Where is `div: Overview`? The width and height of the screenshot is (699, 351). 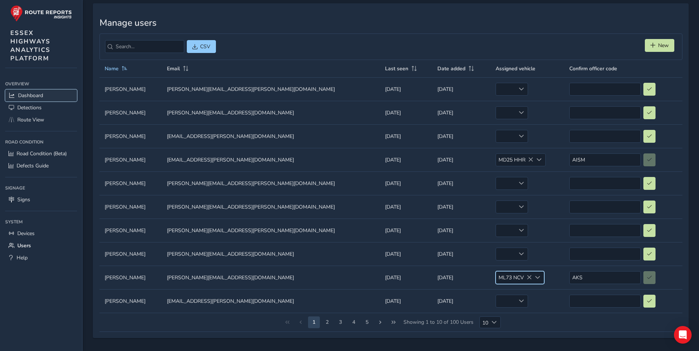 div: Overview is located at coordinates (41, 84).